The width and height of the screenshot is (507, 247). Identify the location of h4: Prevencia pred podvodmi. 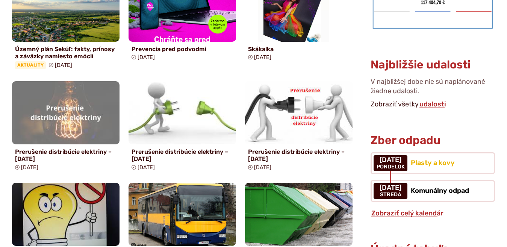
(182, 49).